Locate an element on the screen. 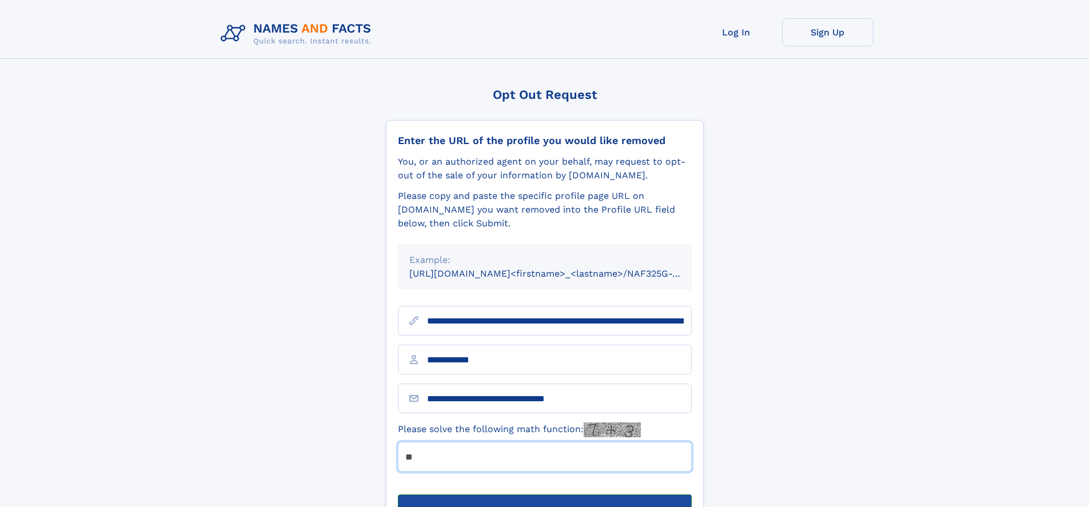 This screenshot has width=1089, height=507. img: Logo Names and Facts is located at coordinates (298, 34).